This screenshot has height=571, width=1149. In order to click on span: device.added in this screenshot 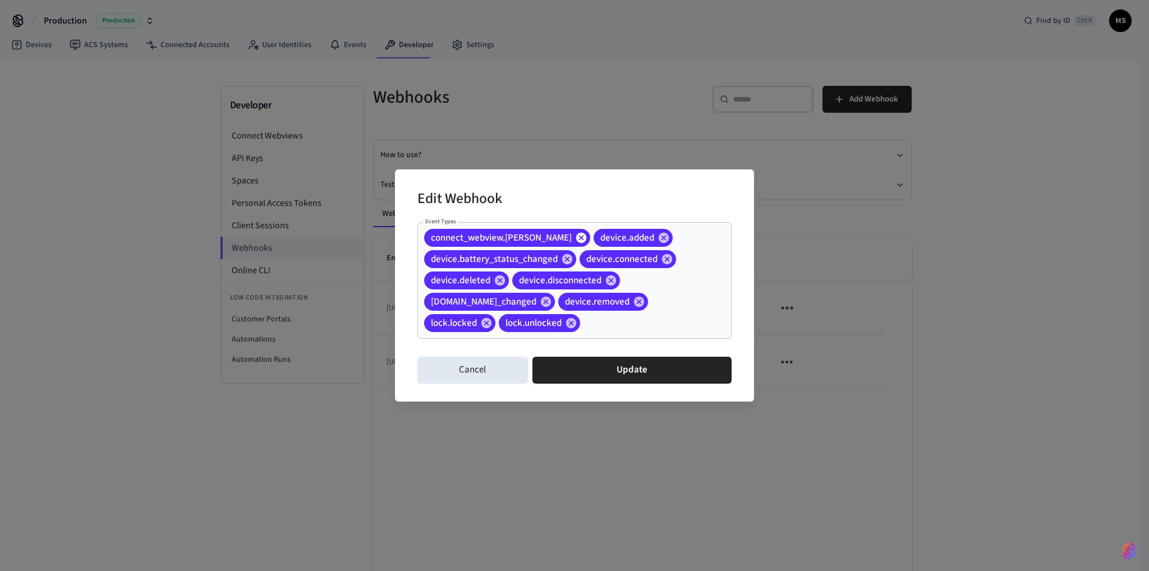, I will do `click(627, 238)`.